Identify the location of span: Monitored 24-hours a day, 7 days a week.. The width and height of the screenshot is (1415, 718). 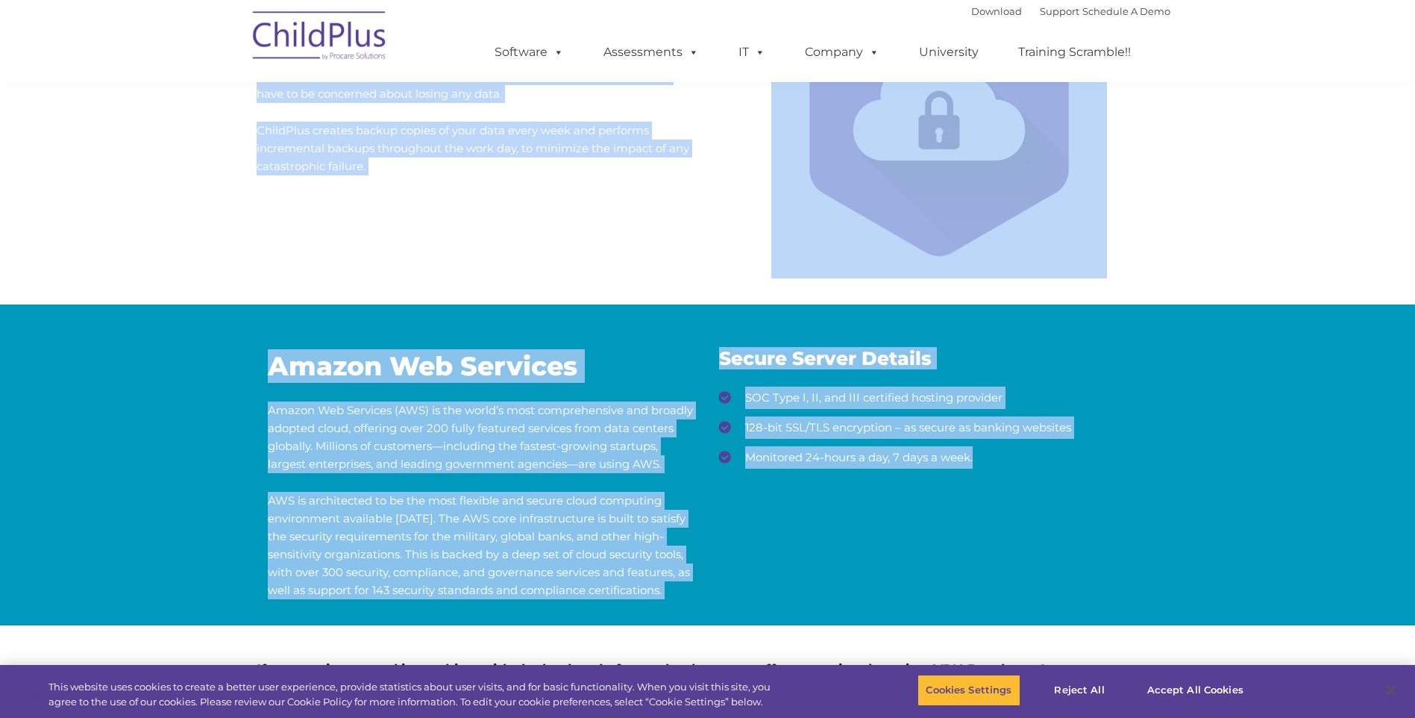
(859, 457).